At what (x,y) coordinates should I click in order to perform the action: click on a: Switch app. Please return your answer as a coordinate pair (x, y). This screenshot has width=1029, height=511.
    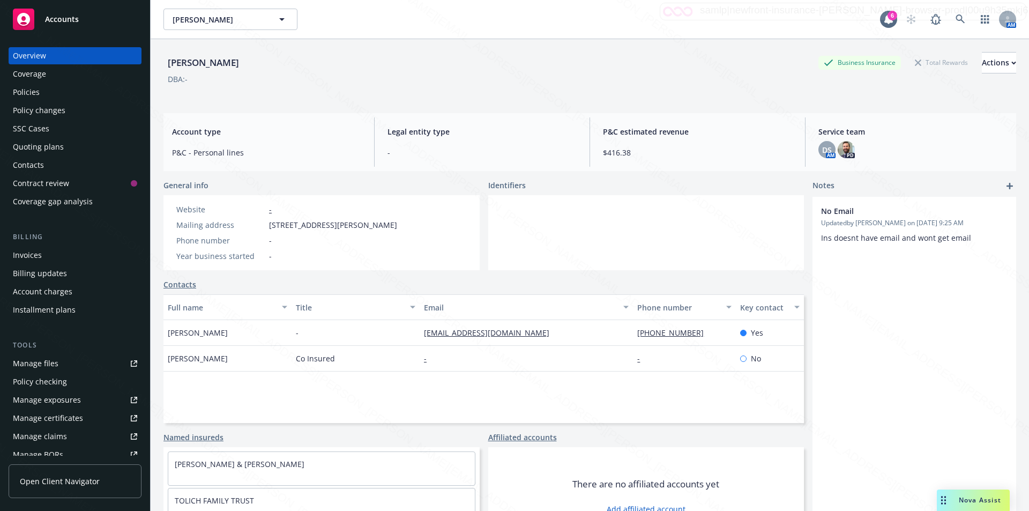
    Looking at the image, I should click on (985, 19).